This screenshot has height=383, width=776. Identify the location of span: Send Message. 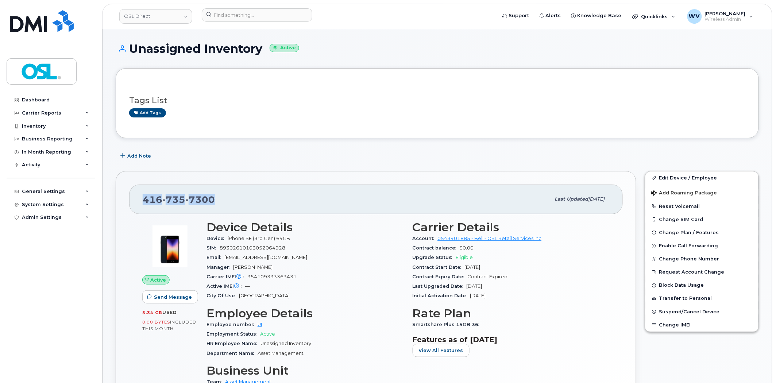
(173, 297).